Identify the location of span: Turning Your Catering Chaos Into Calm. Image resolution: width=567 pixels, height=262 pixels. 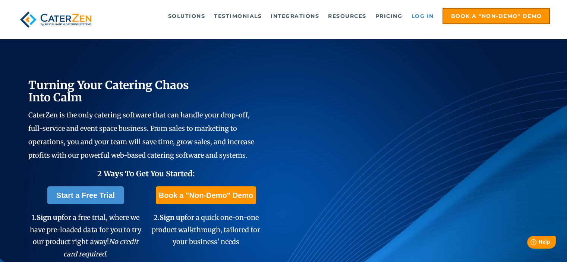
(108, 91).